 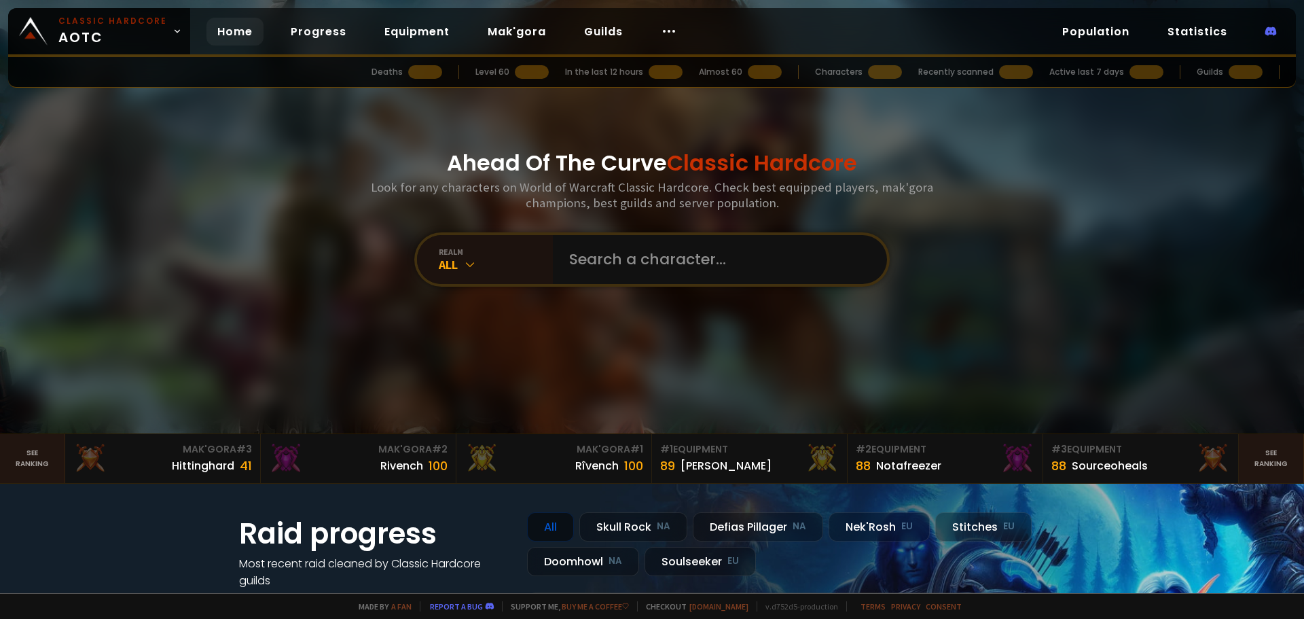 I want to click on a: Statistics, so click(x=1198, y=31).